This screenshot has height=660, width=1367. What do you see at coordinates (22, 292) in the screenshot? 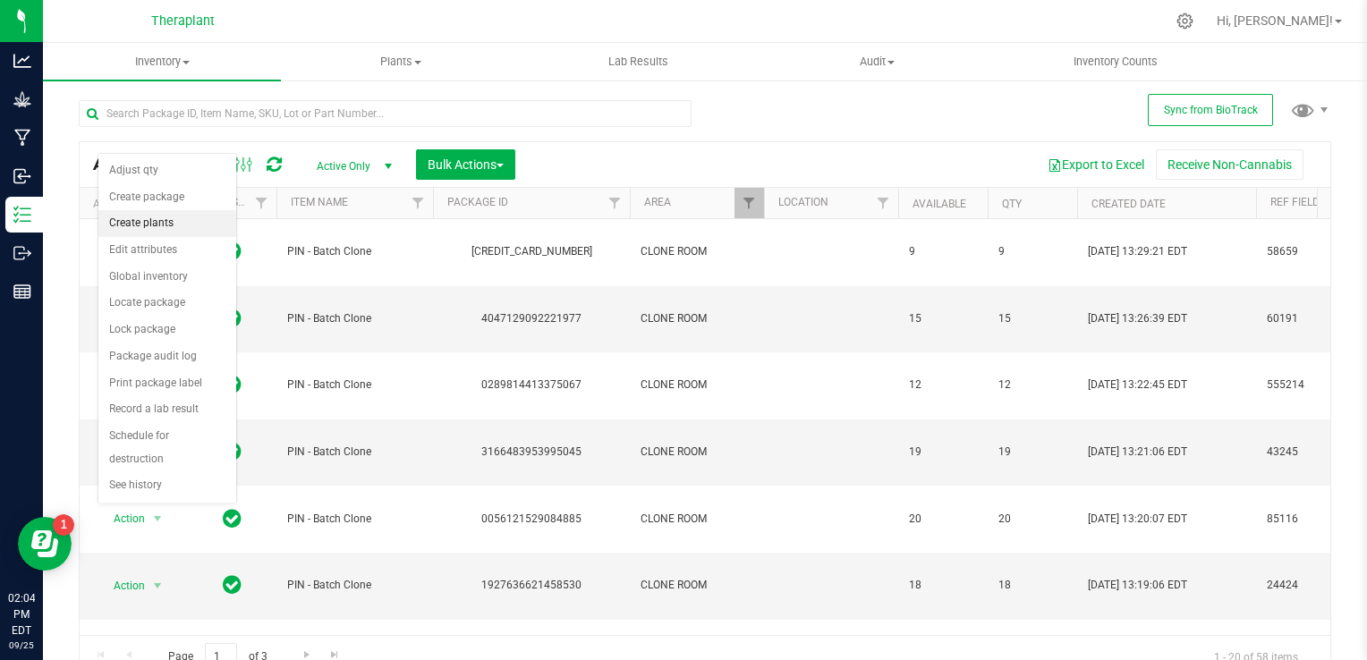
I see `inline-svg: Reports` at bounding box center [22, 292].